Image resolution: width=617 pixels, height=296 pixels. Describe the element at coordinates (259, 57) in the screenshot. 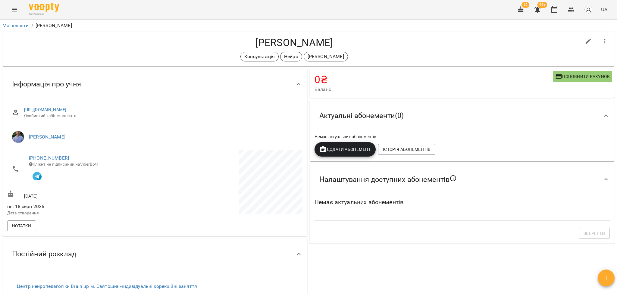

I see `div: Консультація` at that location.